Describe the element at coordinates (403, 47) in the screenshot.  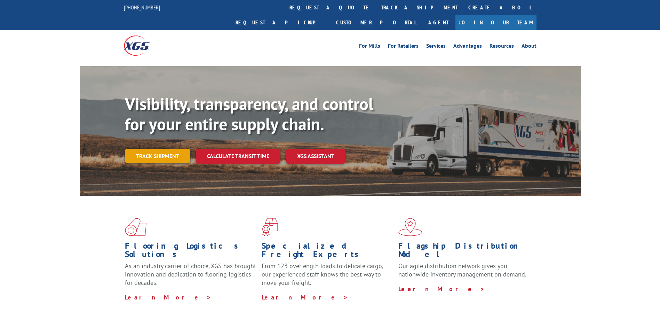
I see `a: For Retailers` at that location.